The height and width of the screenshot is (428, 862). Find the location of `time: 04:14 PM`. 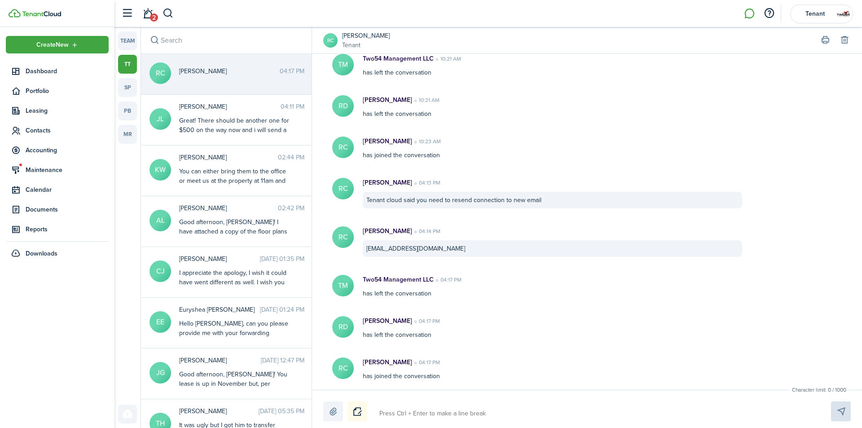

time: 04:14 PM is located at coordinates (426, 231).